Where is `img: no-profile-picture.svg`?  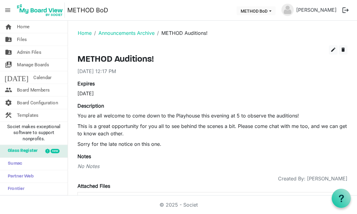 img: no-profile-picture.svg is located at coordinates (288, 10).